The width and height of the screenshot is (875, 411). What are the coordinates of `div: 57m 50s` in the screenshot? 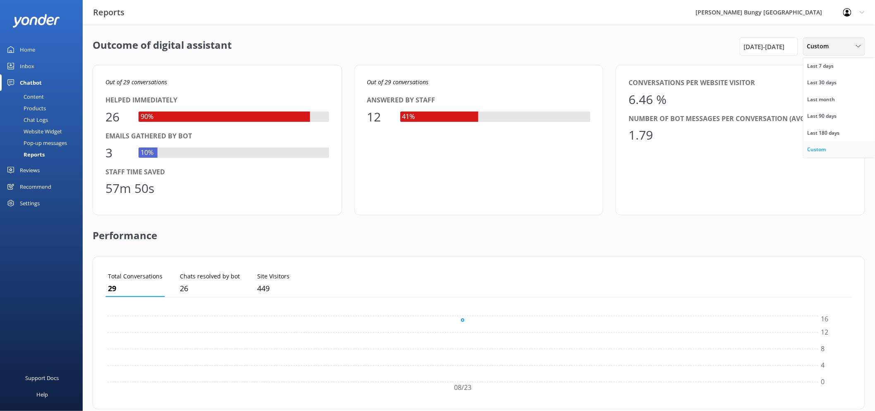 It's located at (130, 189).